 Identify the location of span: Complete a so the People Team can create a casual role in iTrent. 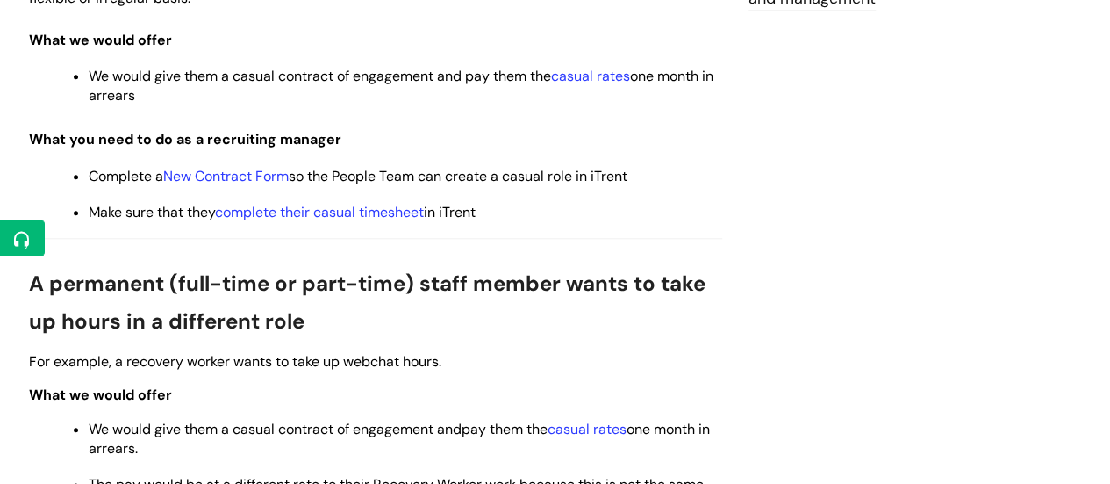
(358, 176).